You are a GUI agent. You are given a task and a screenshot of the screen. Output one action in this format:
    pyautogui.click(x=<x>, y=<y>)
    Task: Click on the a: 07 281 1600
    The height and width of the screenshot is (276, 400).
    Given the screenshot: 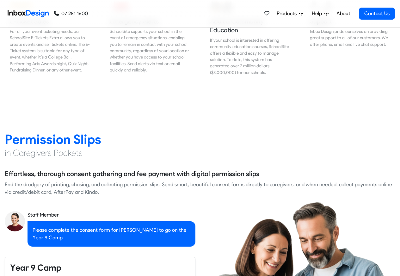 What is the action you would take?
    pyautogui.click(x=71, y=14)
    